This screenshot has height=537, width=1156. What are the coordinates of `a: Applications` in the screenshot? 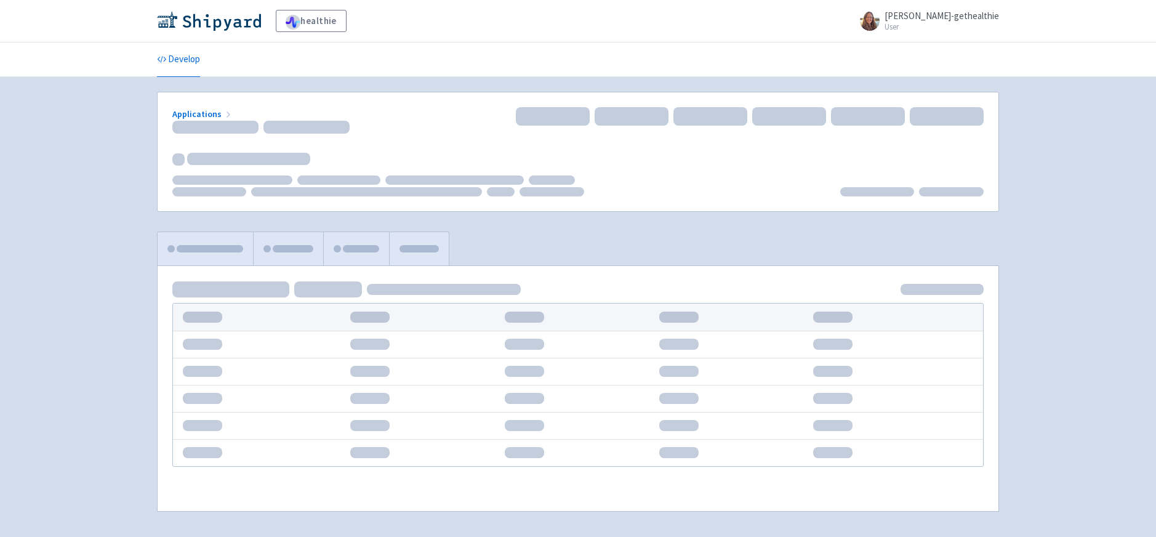 It's located at (203, 114).